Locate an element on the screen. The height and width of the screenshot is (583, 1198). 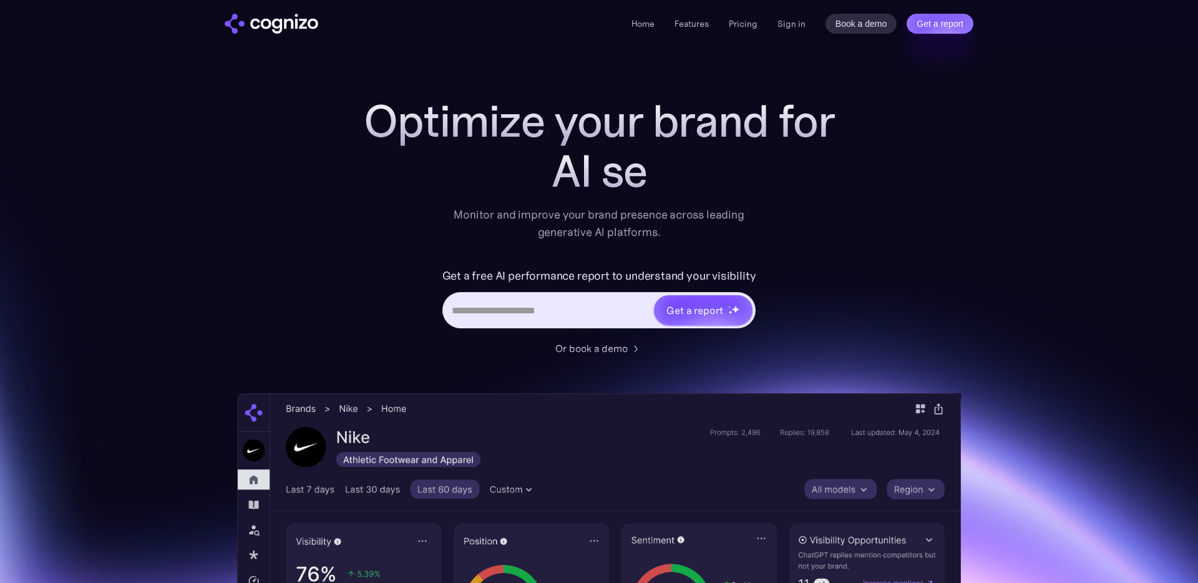
a: Home is located at coordinates (643, 24).